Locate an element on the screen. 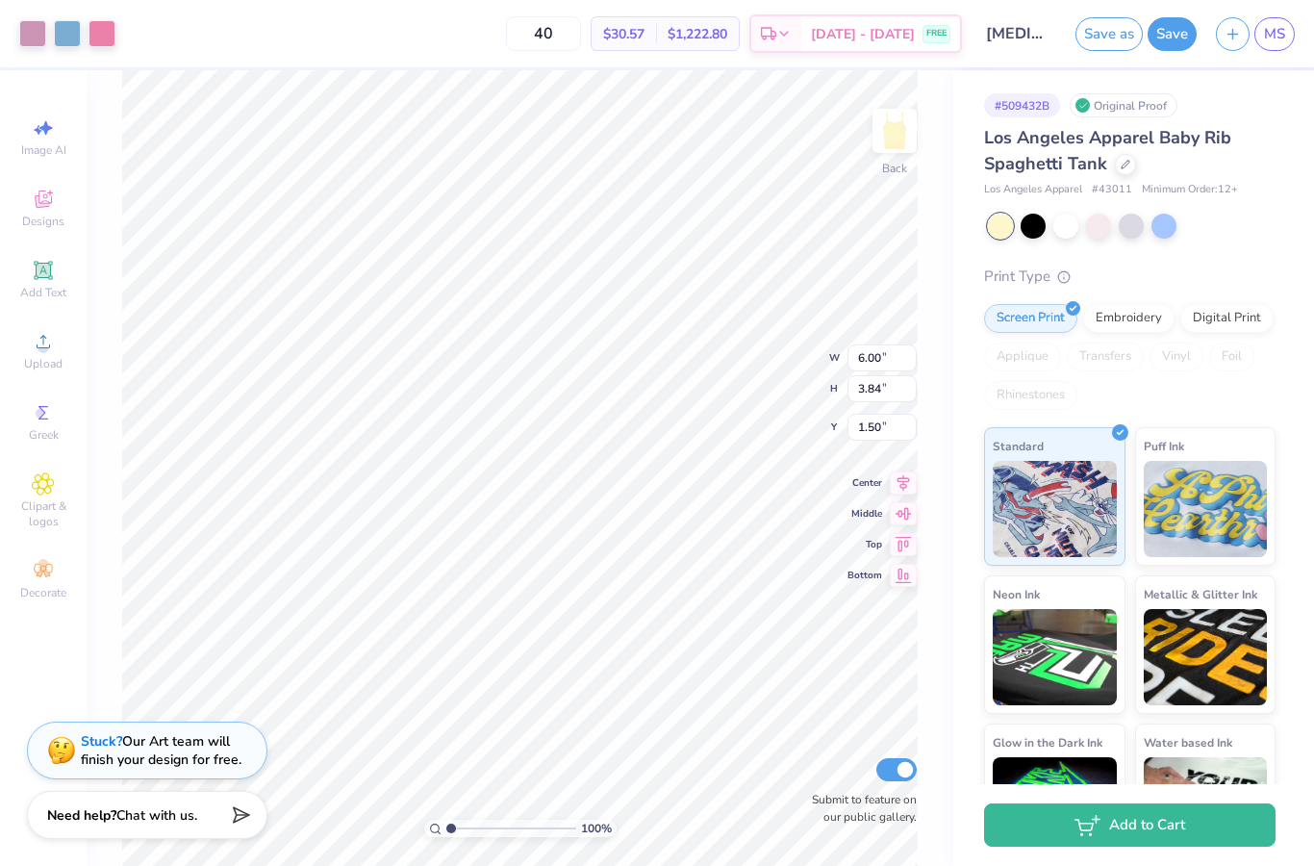 The width and height of the screenshot is (1314, 866). span: Water based Ink is located at coordinates (1188, 742).